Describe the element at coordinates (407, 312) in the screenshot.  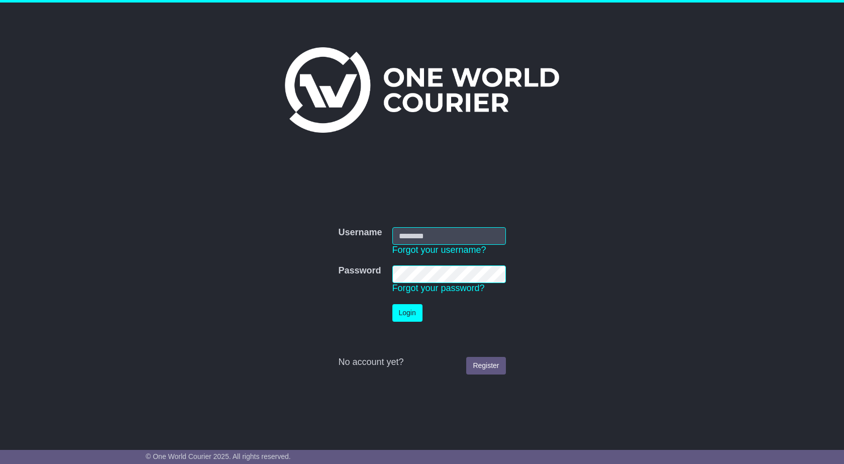
I see `button: Login` at that location.